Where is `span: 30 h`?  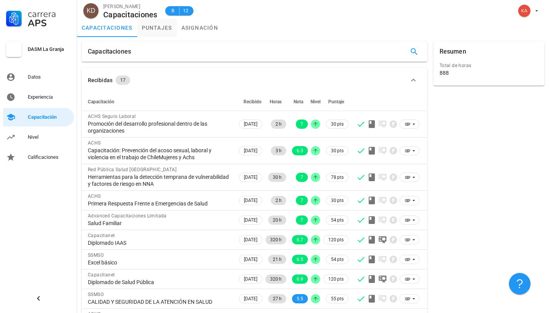 span: 30 h is located at coordinates (277, 177).